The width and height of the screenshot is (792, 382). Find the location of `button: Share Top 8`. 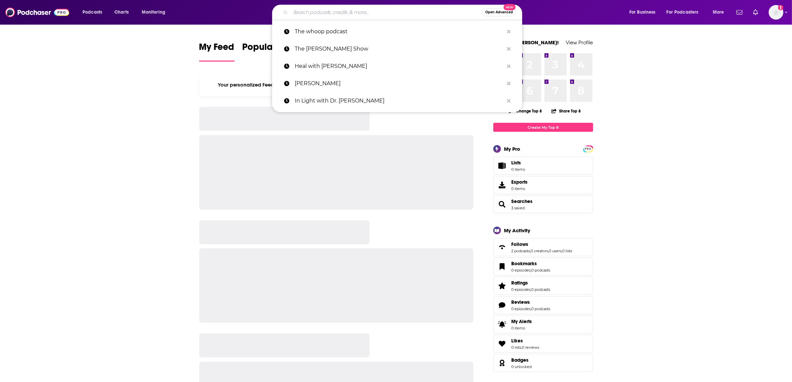

button: Share Top 8 is located at coordinates (566, 111).